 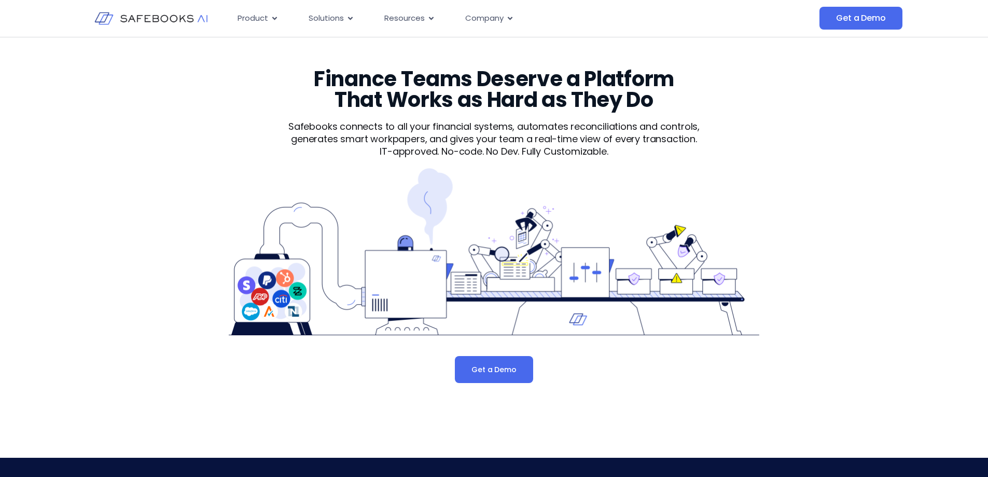 What do you see at coordinates (484, 18) in the screenshot?
I see `span: Company` at bounding box center [484, 18].